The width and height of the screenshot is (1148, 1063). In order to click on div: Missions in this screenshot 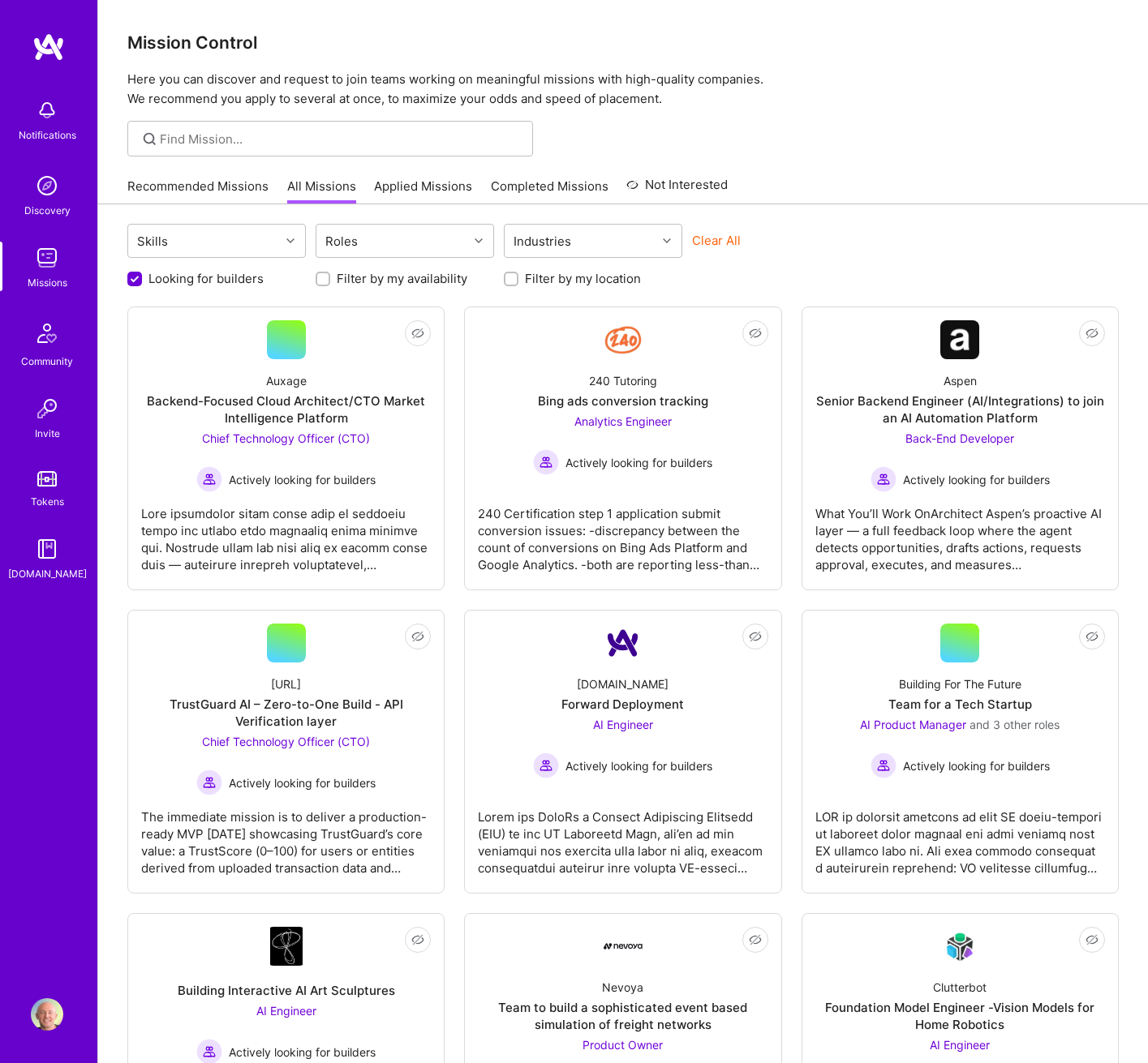, I will do `click(47, 282)`.